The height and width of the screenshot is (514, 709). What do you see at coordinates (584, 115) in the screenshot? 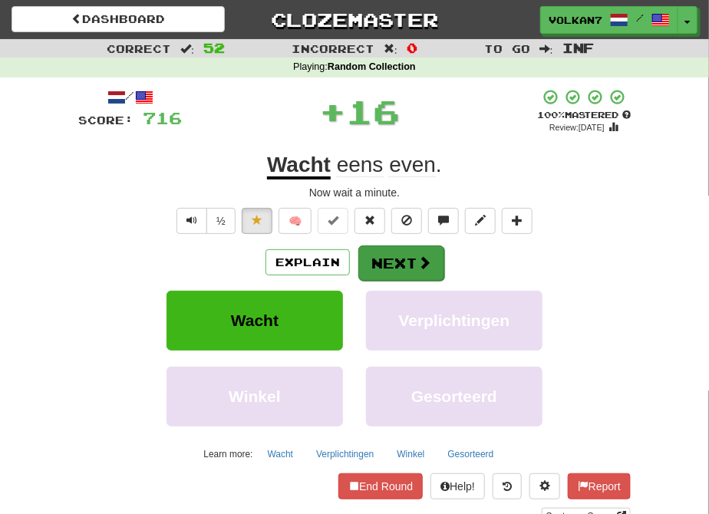
I see `div: Mastered` at bounding box center [584, 115].